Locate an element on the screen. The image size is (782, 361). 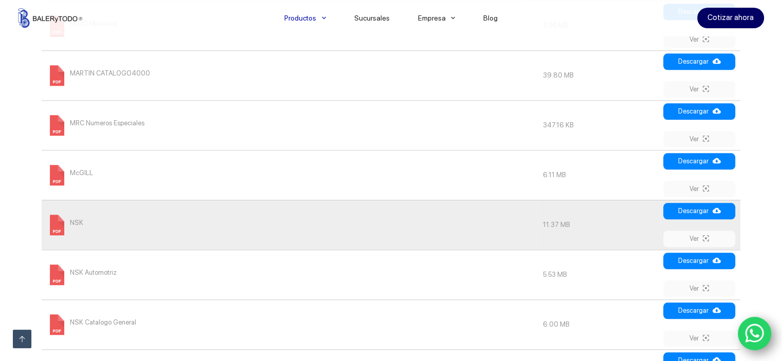
img: Balerytodo is located at coordinates (50, 18).